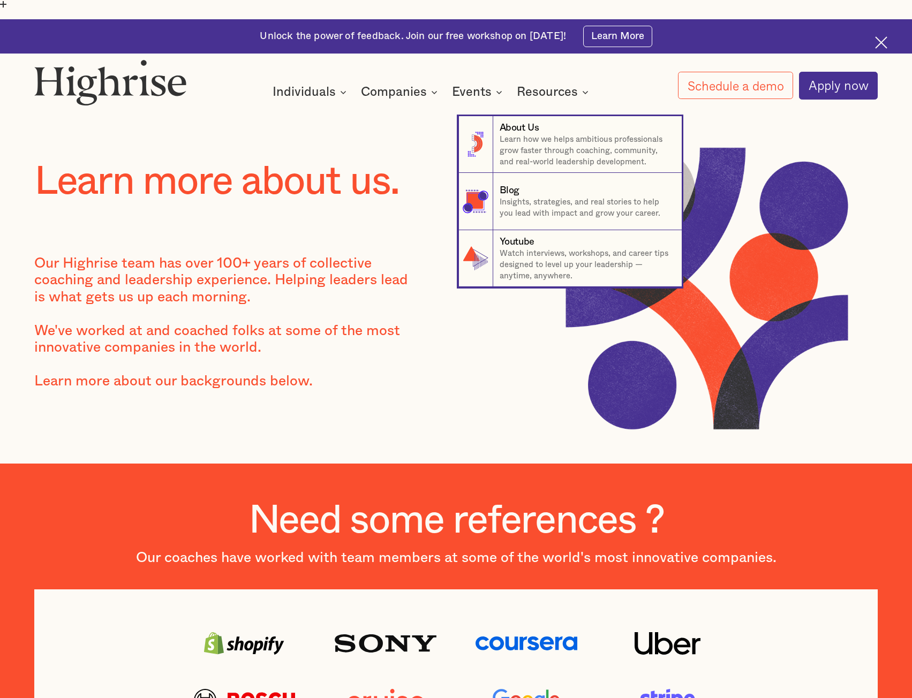  Describe the element at coordinates (570, 259) in the screenshot. I see `a: YoutubeWatch interviews, workshops, and career tips designed to level up your leadership — anytim...` at that location.